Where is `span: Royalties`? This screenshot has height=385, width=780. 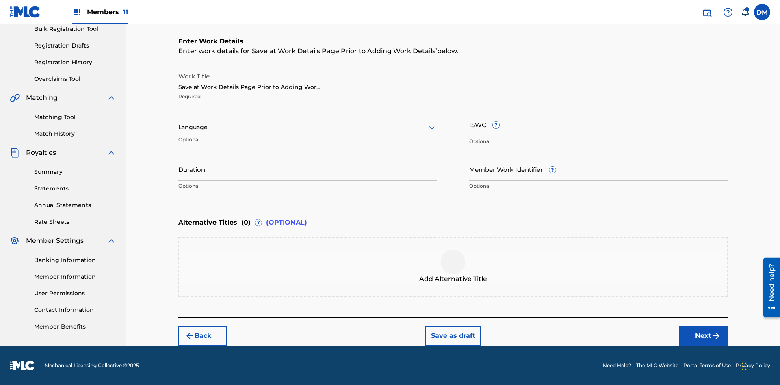 span: Royalties is located at coordinates (41, 153).